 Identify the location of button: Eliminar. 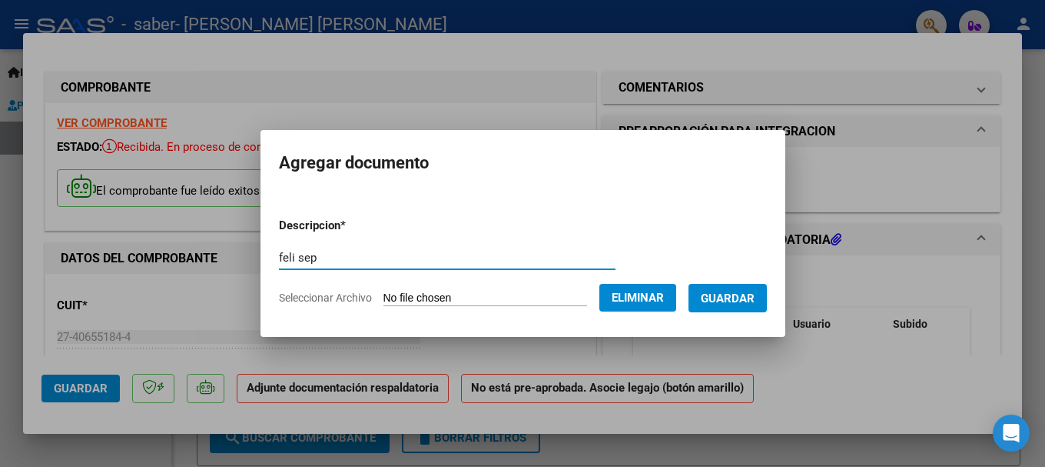
(638, 297).